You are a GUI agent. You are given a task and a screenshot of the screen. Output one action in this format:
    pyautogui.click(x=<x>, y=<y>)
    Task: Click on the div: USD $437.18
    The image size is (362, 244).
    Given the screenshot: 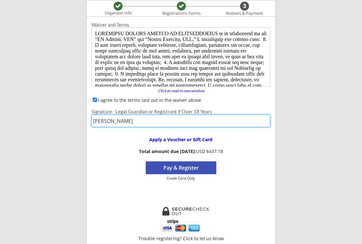 What is the action you would take?
    pyautogui.click(x=180, y=152)
    